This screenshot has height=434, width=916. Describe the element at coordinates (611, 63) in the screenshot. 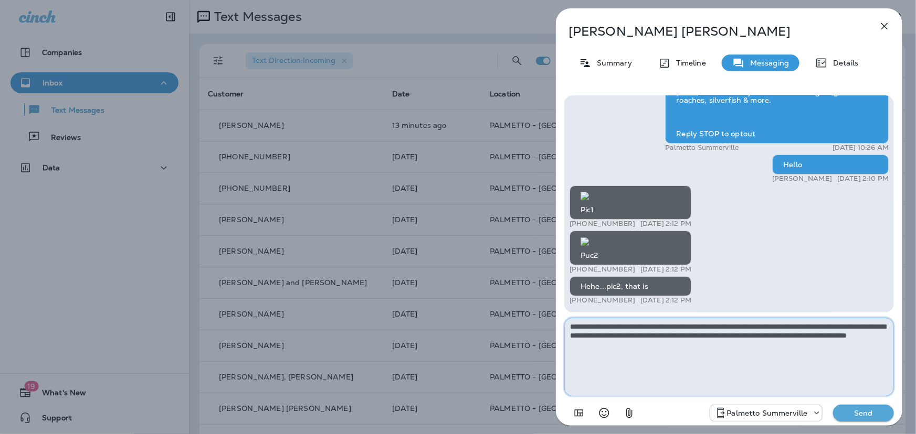

I see `p: Summary` at that location.